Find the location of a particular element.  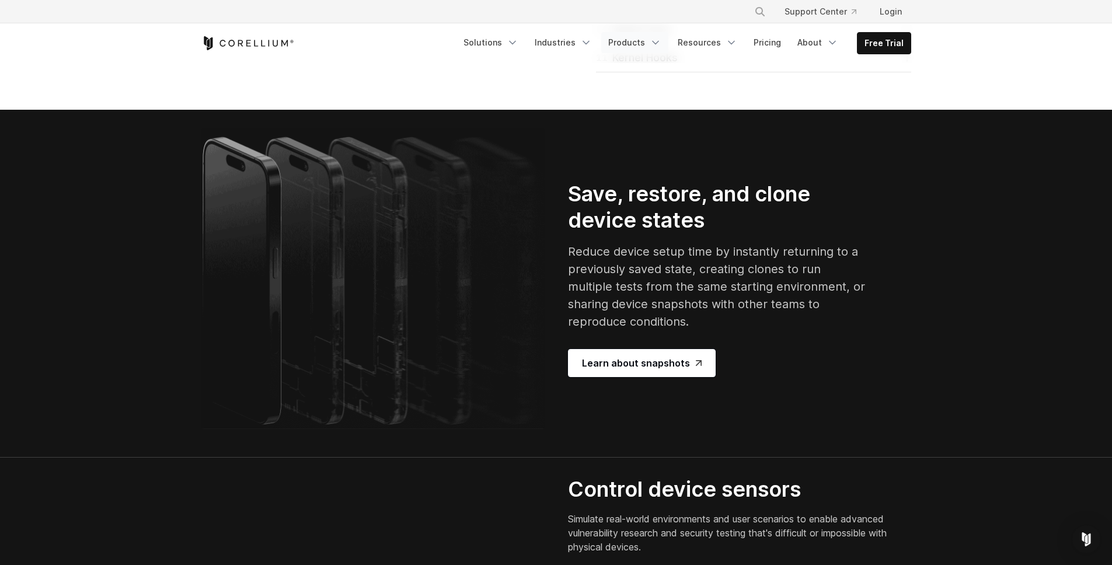

a: Products is located at coordinates (635, 43).